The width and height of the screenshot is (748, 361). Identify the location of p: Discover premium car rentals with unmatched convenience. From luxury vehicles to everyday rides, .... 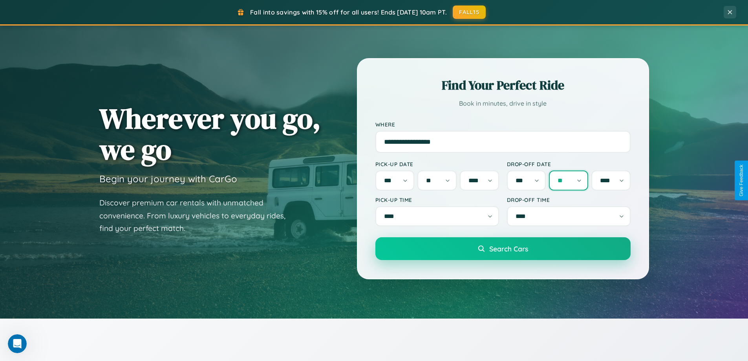
(198, 216).